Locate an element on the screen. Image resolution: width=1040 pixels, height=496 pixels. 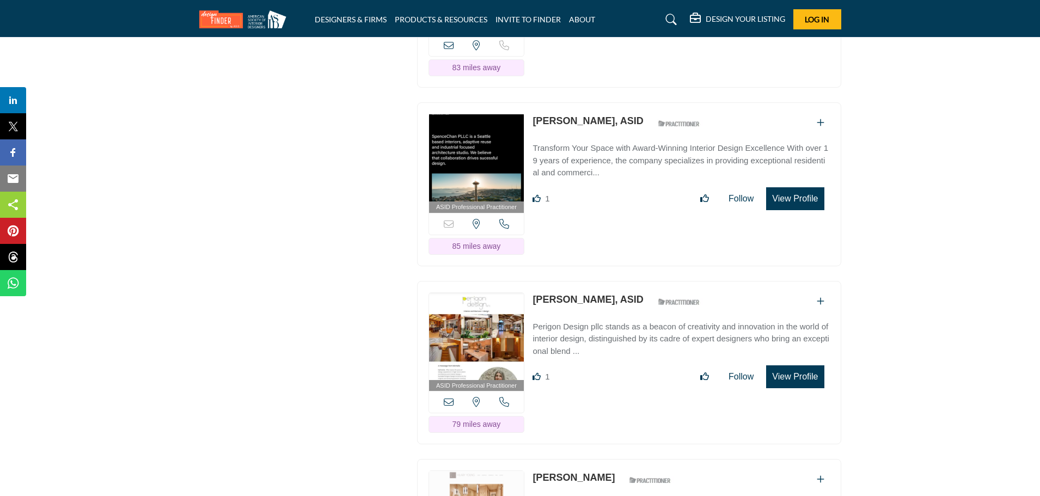
a: ABOUT is located at coordinates (582, 19).